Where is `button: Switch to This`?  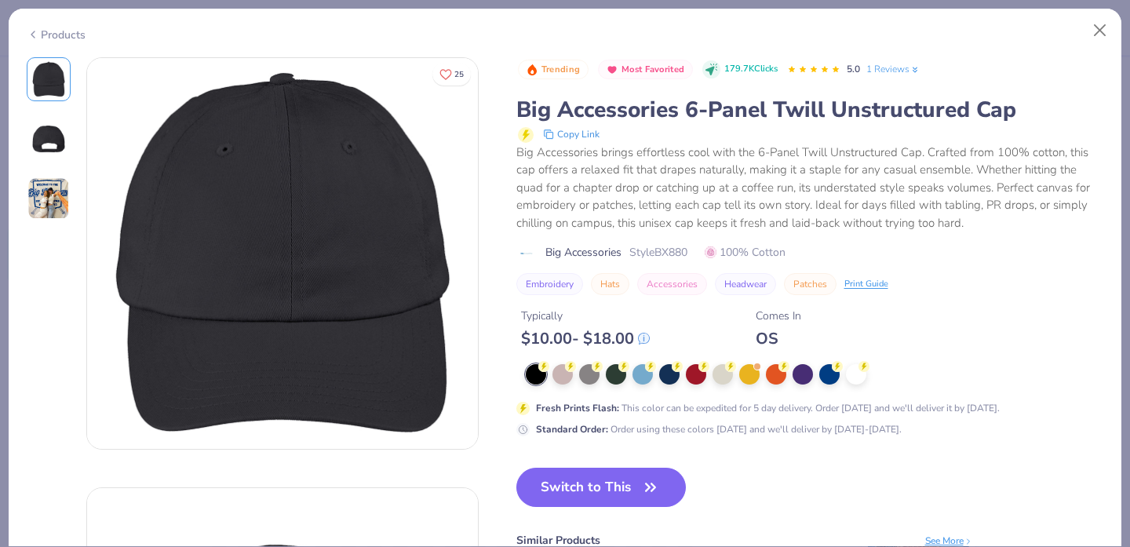 button: Switch to This is located at coordinates (601, 487).